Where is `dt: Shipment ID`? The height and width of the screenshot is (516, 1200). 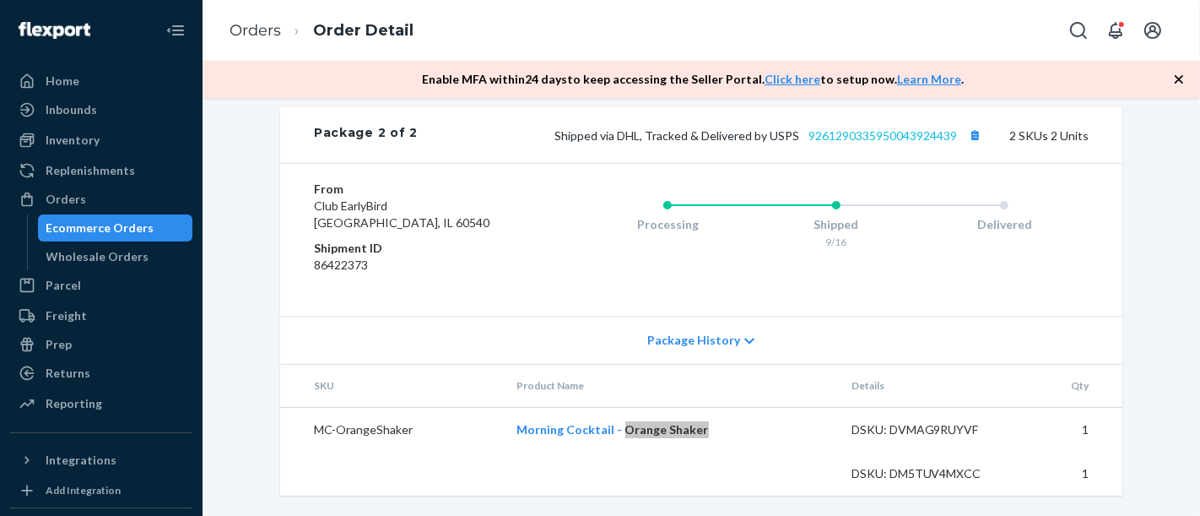 dt: Shipment ID is located at coordinates (414, 248).